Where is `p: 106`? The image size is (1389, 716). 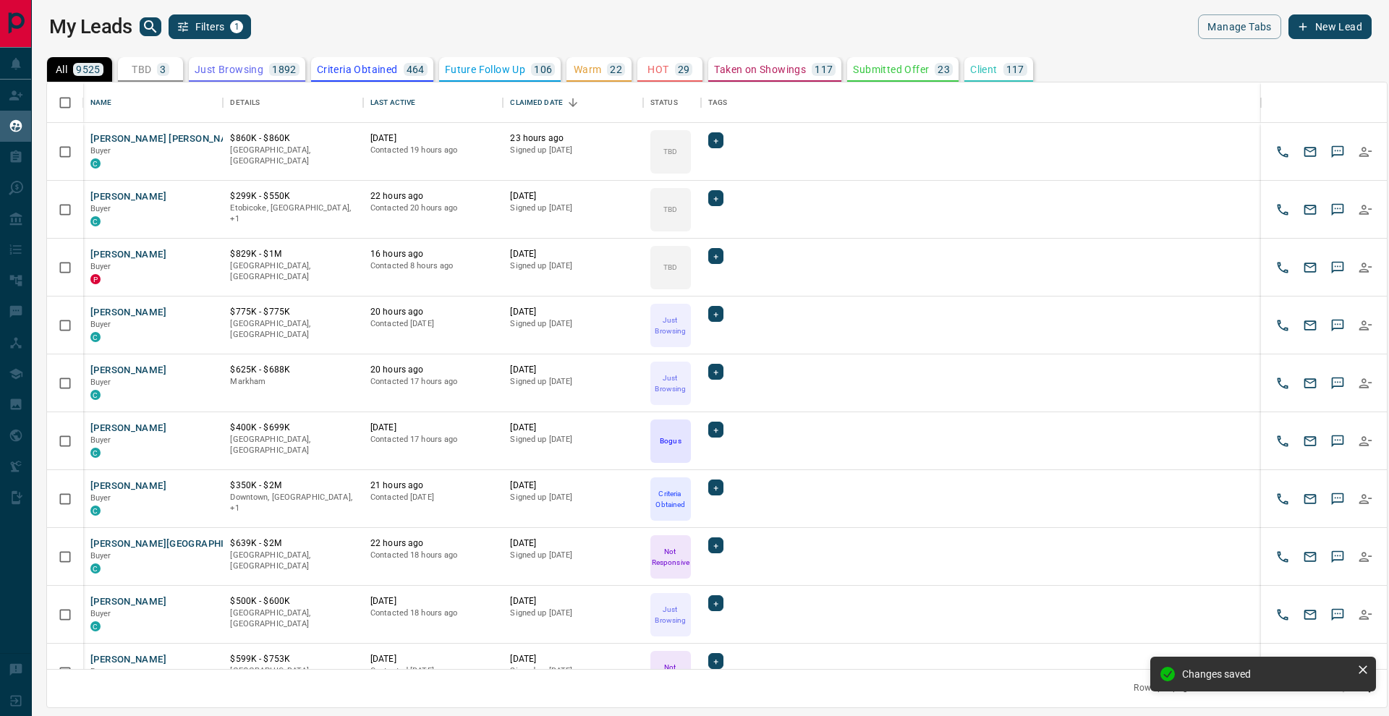
p: 106 is located at coordinates (543, 69).